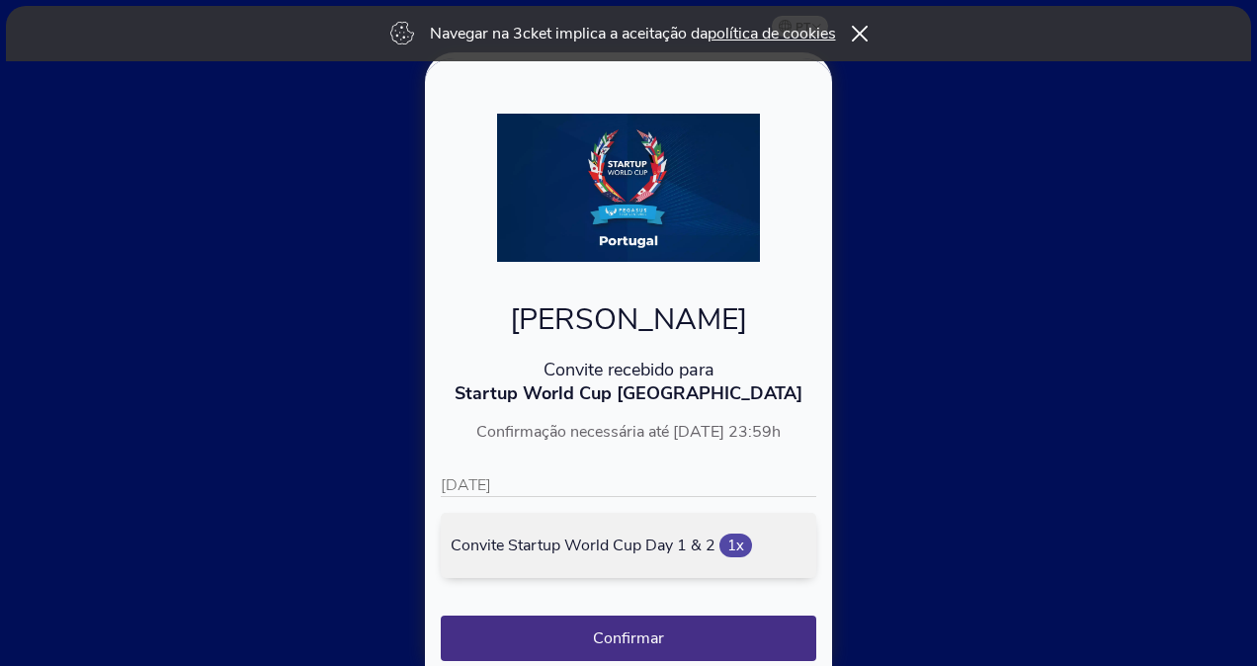 The width and height of the screenshot is (1257, 666). What do you see at coordinates (629, 639) in the screenshot?
I see `button: Confirmar` at bounding box center [629, 639].